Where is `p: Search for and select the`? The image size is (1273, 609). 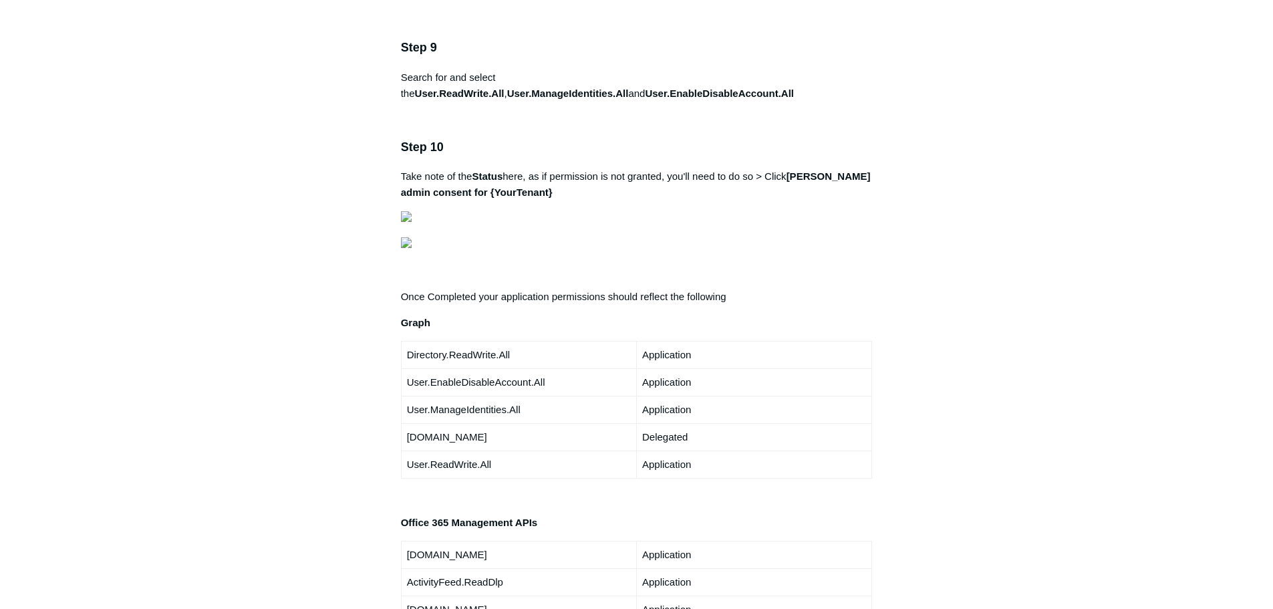 p: Search for and select the is located at coordinates (637, 86).